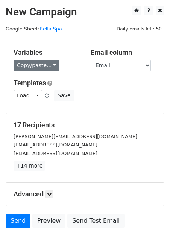 The width and height of the screenshot is (170, 249). What do you see at coordinates (36, 65) in the screenshot?
I see `a: Copy/paste...` at bounding box center [36, 65].